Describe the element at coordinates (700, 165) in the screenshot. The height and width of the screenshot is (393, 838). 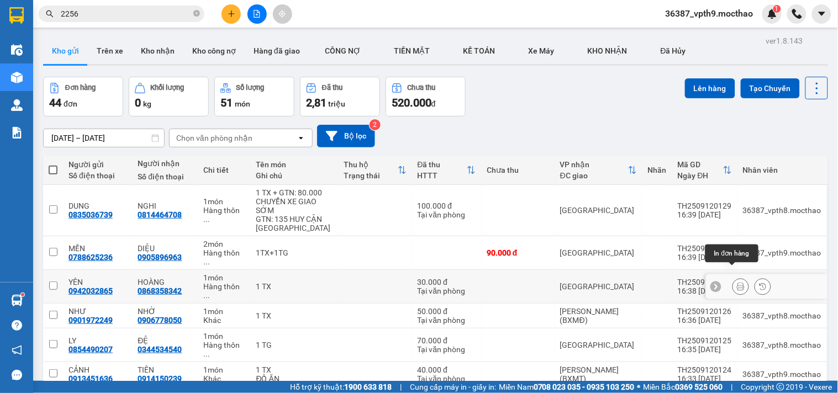
I see `div: Mã GD` at that location.